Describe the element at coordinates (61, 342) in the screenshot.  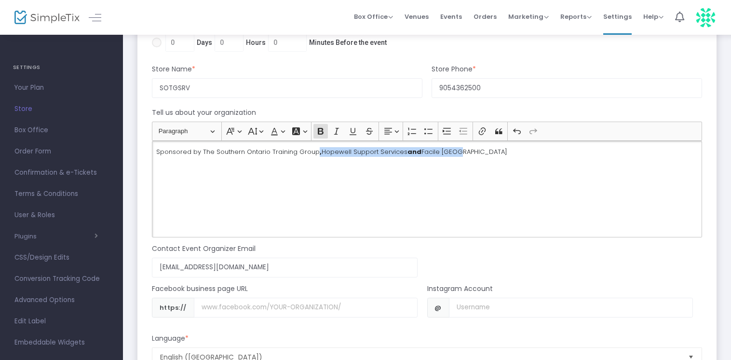
I see `span: Embeddable Widgets` at that location.